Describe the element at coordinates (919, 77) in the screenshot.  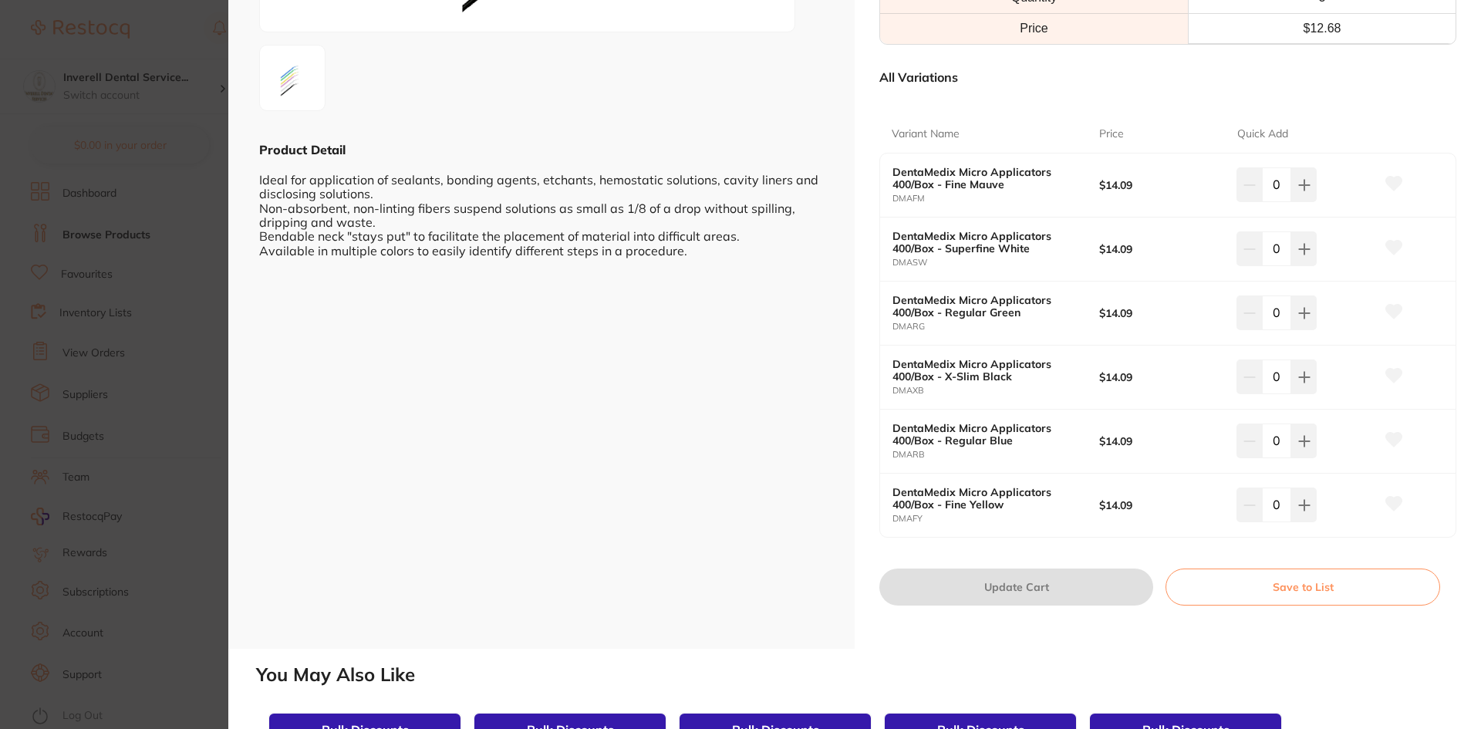
I see `p: All Variations` at that location.